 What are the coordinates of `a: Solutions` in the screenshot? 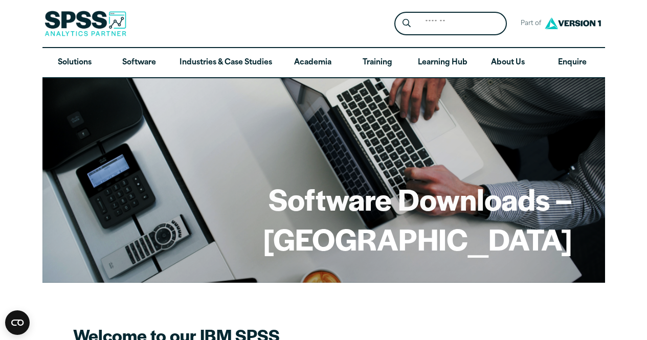 It's located at (75, 63).